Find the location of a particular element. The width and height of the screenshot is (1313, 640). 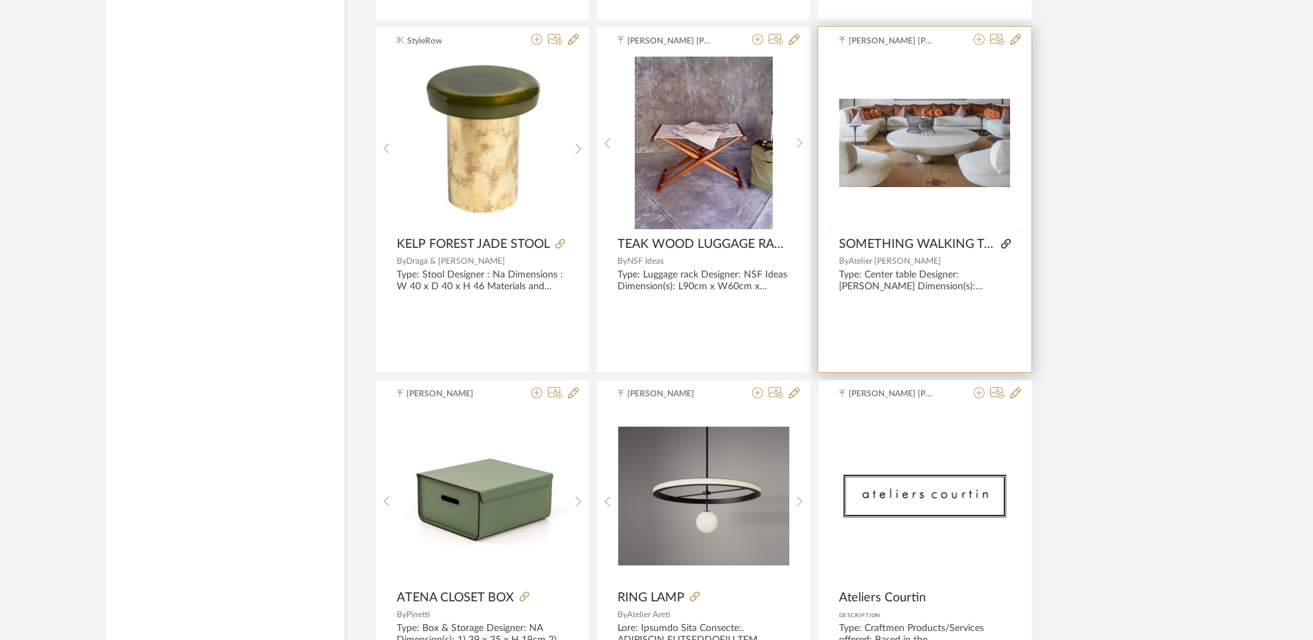

span: NSF Ideas is located at coordinates (645, 261).